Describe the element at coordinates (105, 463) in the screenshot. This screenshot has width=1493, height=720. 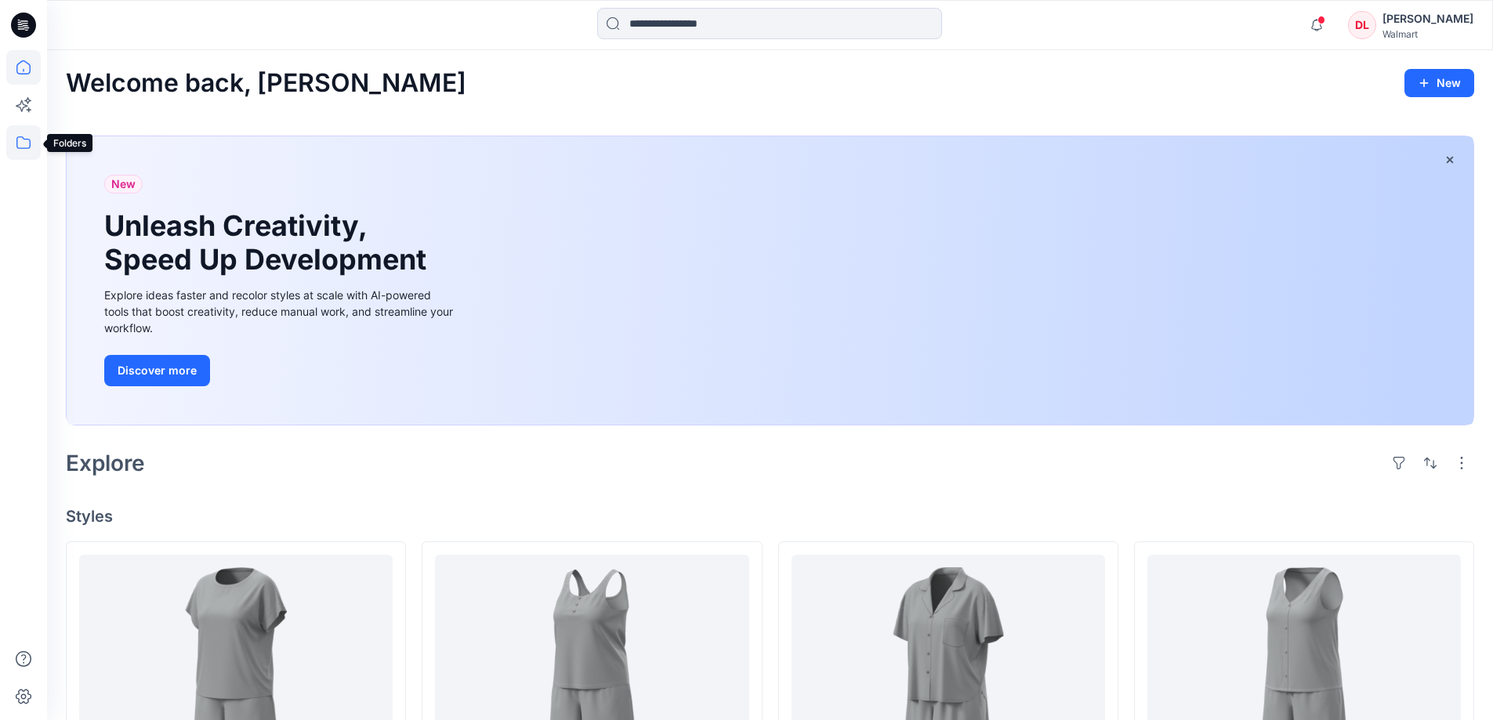
I see `h2: Explore` at that location.